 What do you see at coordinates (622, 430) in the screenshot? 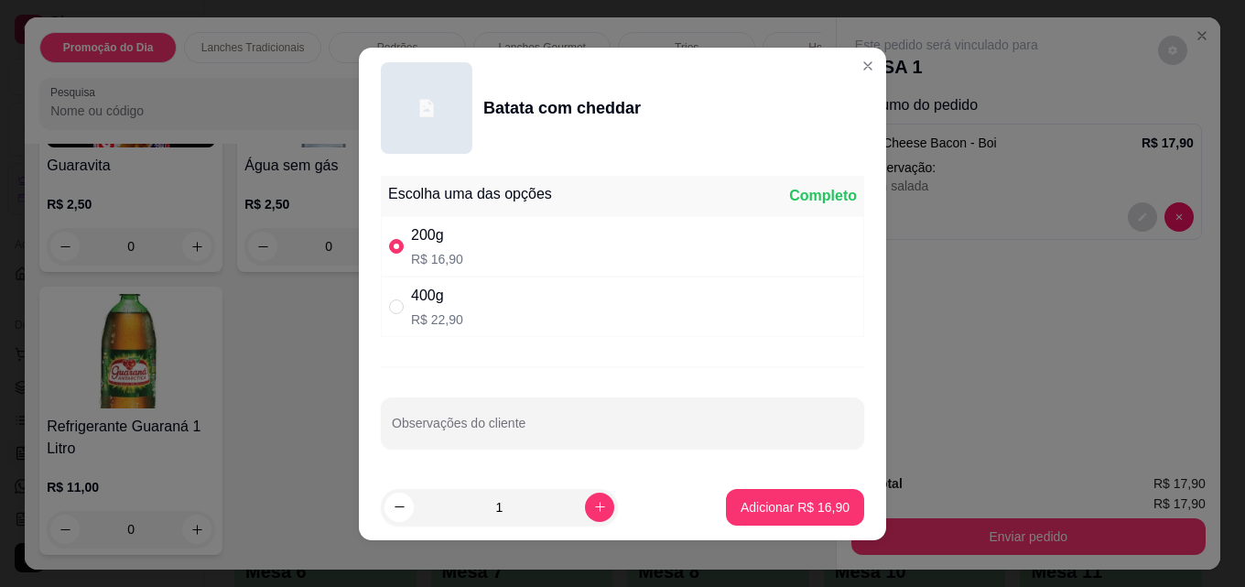
I see `input: Observações do cliente` at bounding box center [622, 430].